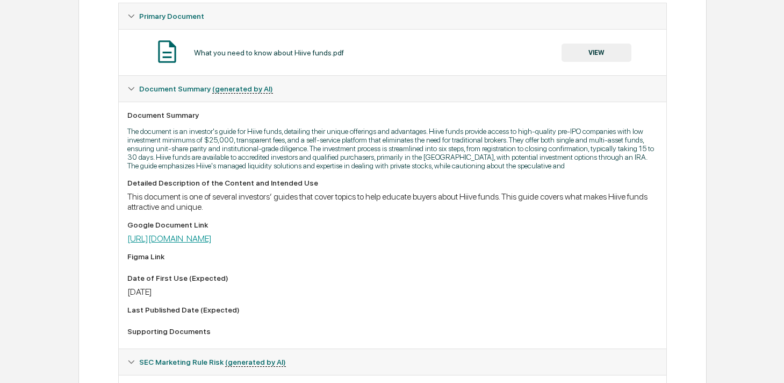 This screenshot has height=383, width=784. I want to click on span: Document Summary, so click(206, 89).